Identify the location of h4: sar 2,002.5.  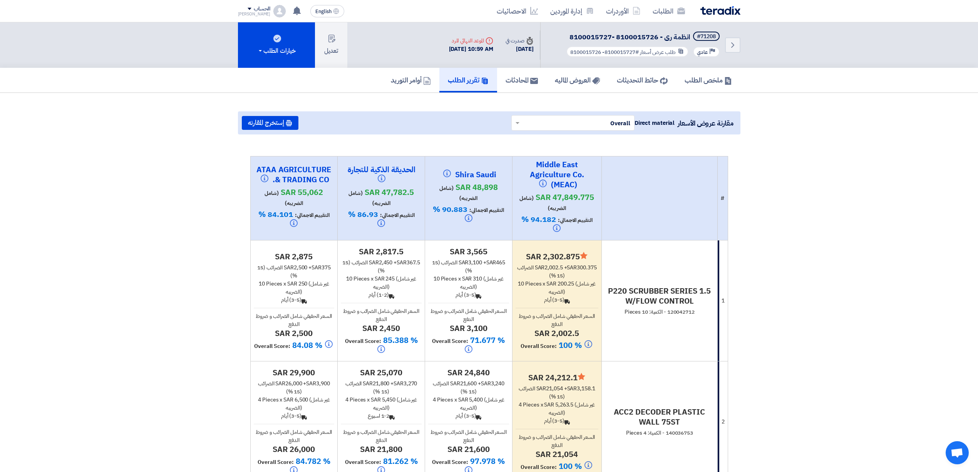
(557, 333).